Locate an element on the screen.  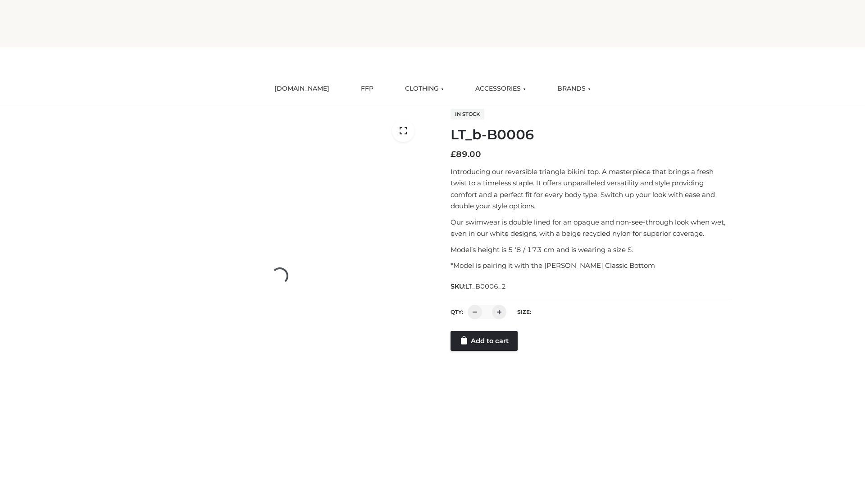
a: BRANDS is located at coordinates (574, 89).